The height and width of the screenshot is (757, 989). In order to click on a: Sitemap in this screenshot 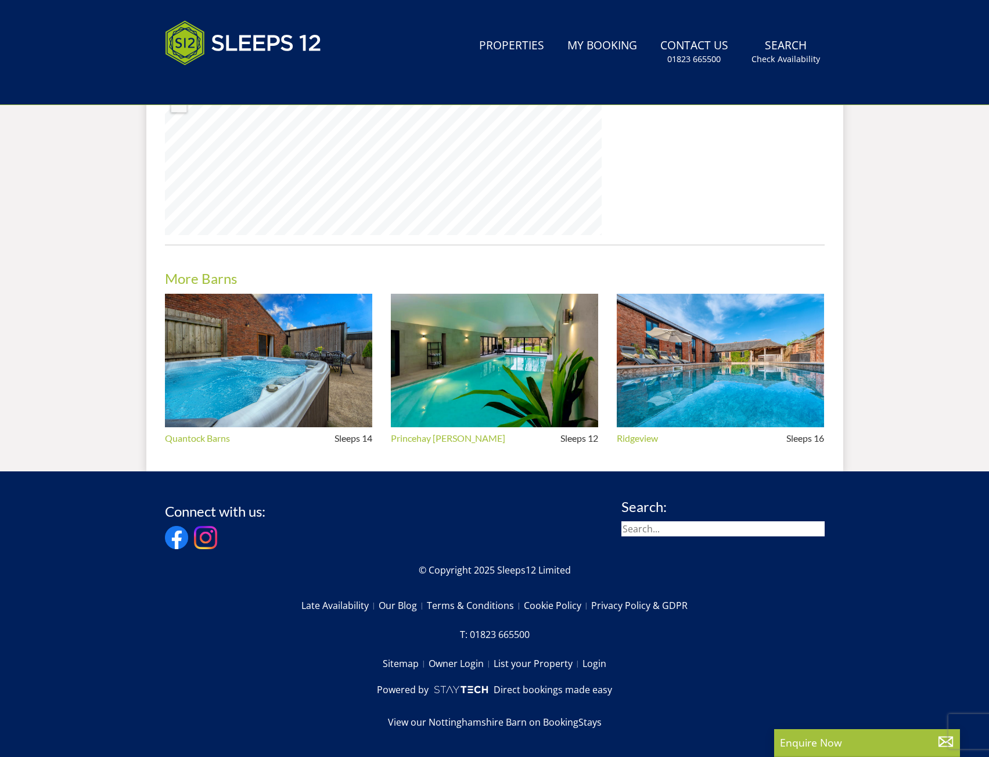, I will do `click(405, 664)`.